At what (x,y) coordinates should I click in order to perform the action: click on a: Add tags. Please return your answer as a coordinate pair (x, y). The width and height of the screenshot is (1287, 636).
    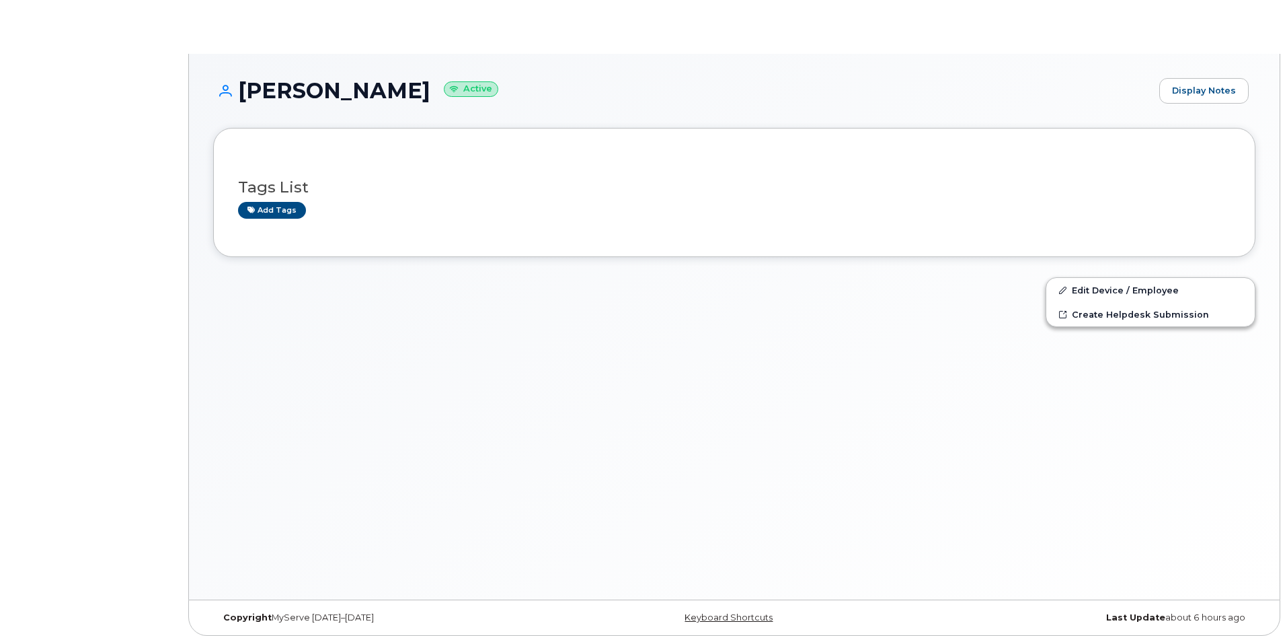
    Looking at the image, I should click on (272, 210).